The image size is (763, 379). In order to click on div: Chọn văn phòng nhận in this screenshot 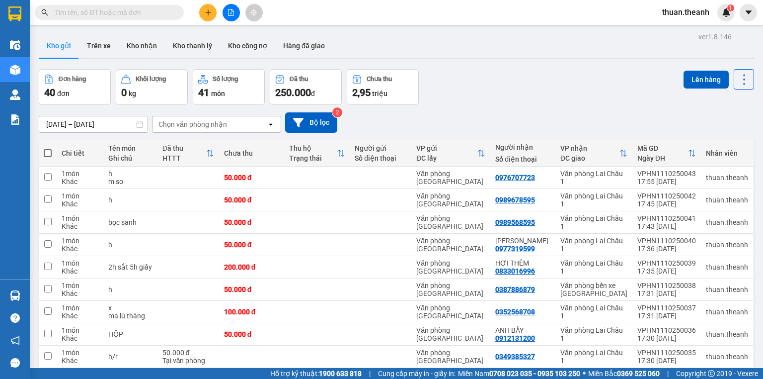, I will do `click(193, 124)`.